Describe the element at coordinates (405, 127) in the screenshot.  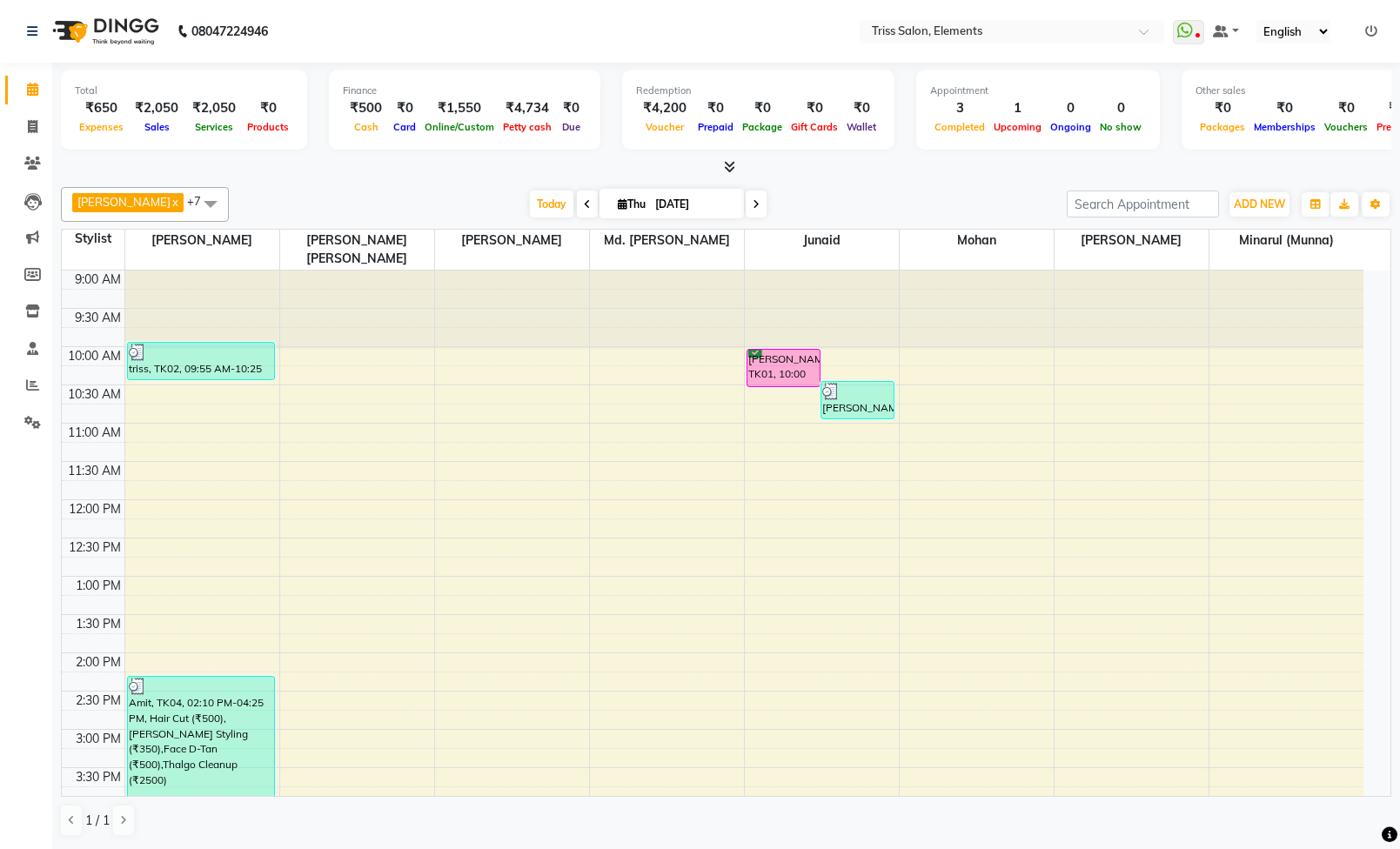
I see `span: Card` at that location.